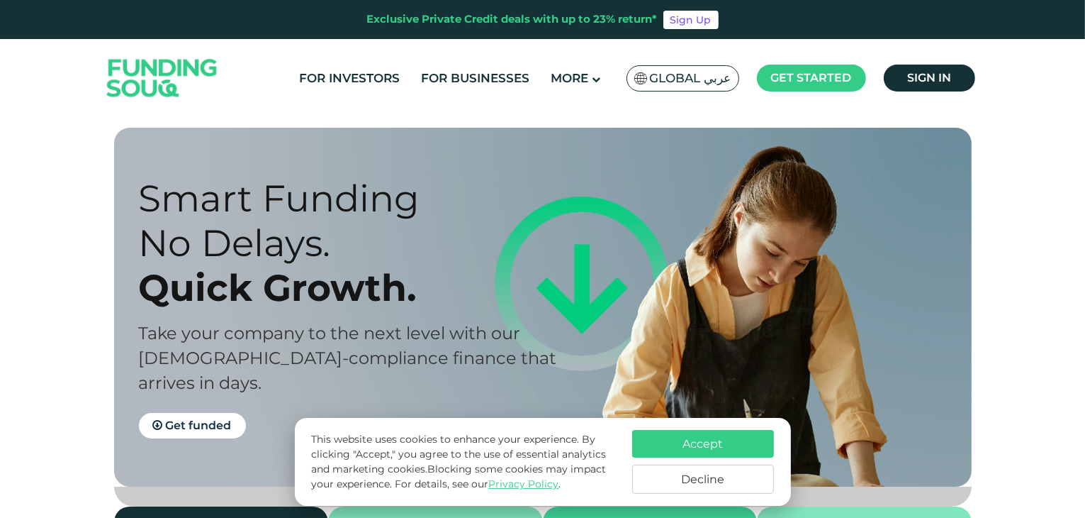 The height and width of the screenshot is (518, 1085). I want to click on button: Accept, so click(703, 443).